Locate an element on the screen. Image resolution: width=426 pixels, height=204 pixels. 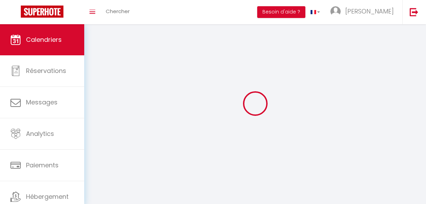
span: Analytics is located at coordinates (40, 134).